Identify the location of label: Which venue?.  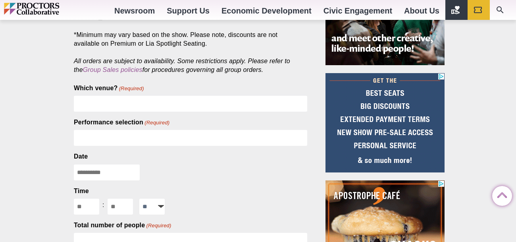
(109, 88).